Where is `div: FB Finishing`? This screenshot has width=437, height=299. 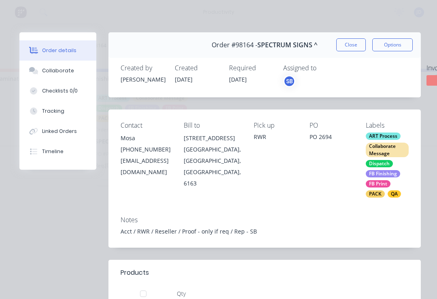 div: FB Finishing is located at coordinates (383, 174).